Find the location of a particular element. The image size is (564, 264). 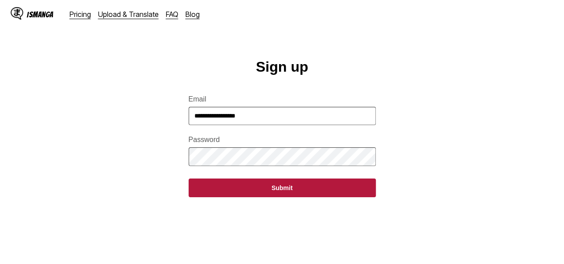

a: FAQ is located at coordinates (172, 14).